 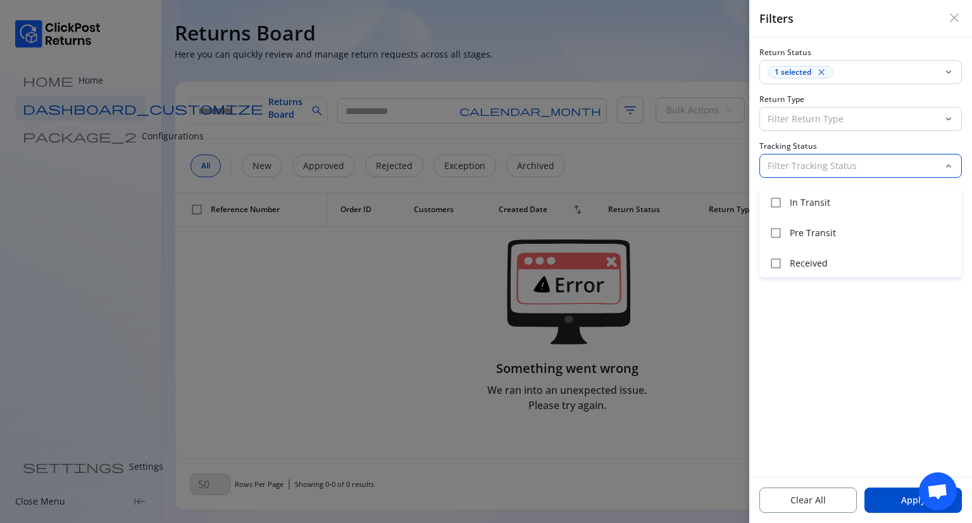 What do you see at coordinates (808, 500) in the screenshot?
I see `span: Clear All` at bounding box center [808, 500].